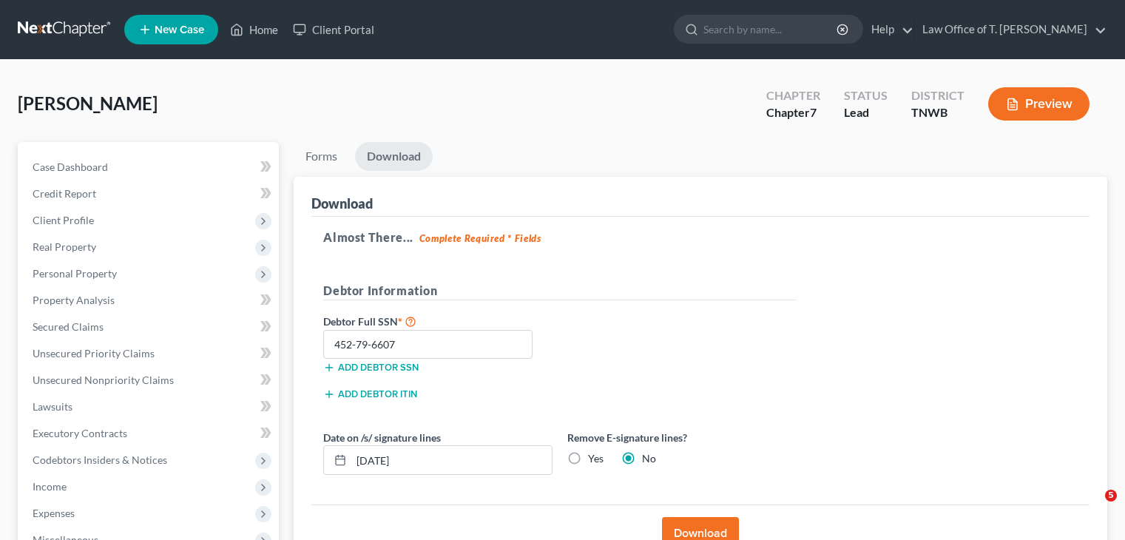  I want to click on span: 7, so click(813, 112).